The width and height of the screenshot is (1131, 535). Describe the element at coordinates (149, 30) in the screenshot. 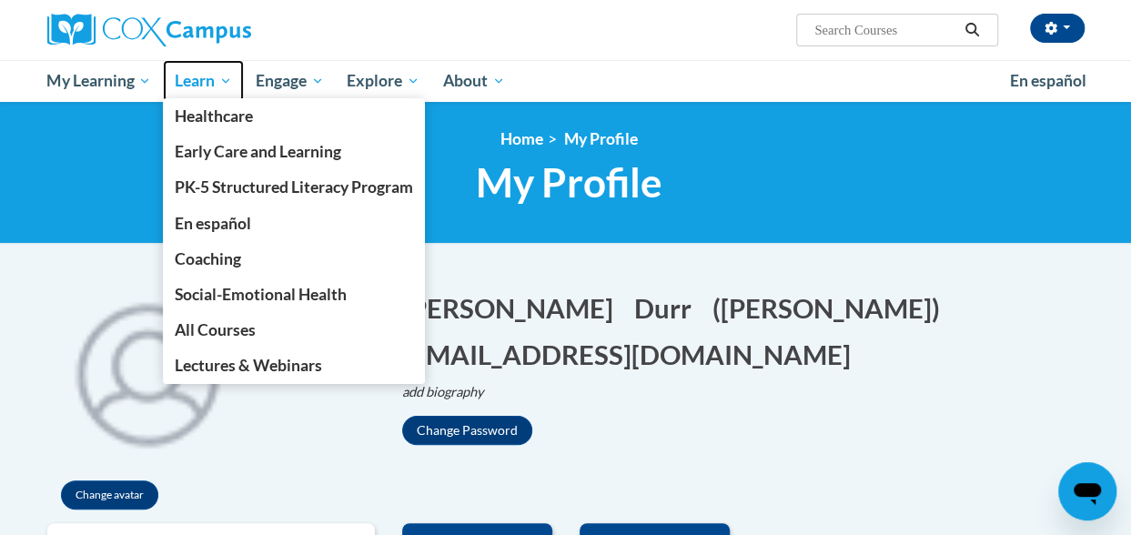

I see `a: Cox Campus` at that location.